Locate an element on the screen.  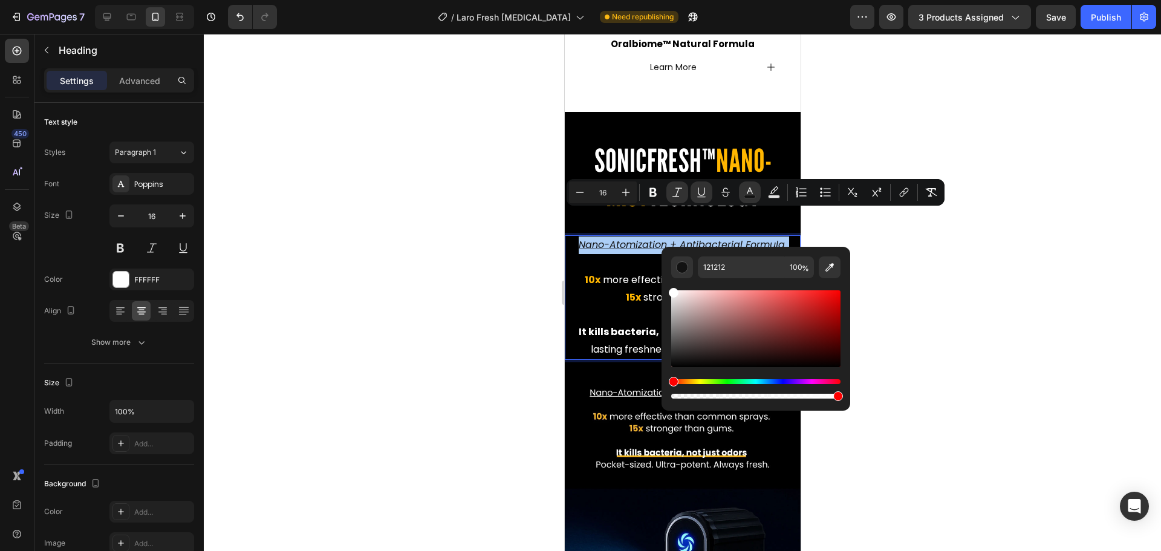
div: Align is located at coordinates (61, 311).